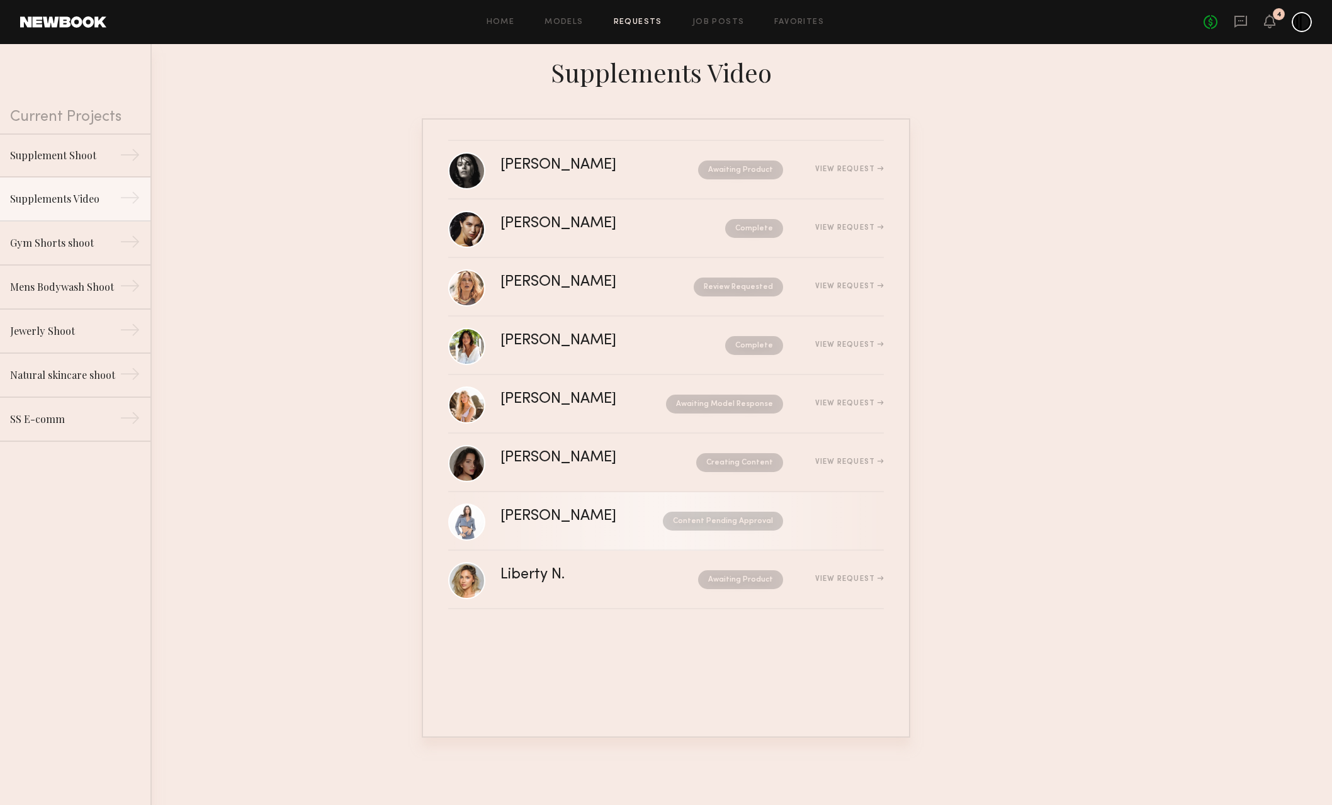 The image size is (1332, 805). What do you see at coordinates (65, 156) in the screenshot?
I see `div: Supplement Shoot` at bounding box center [65, 156].